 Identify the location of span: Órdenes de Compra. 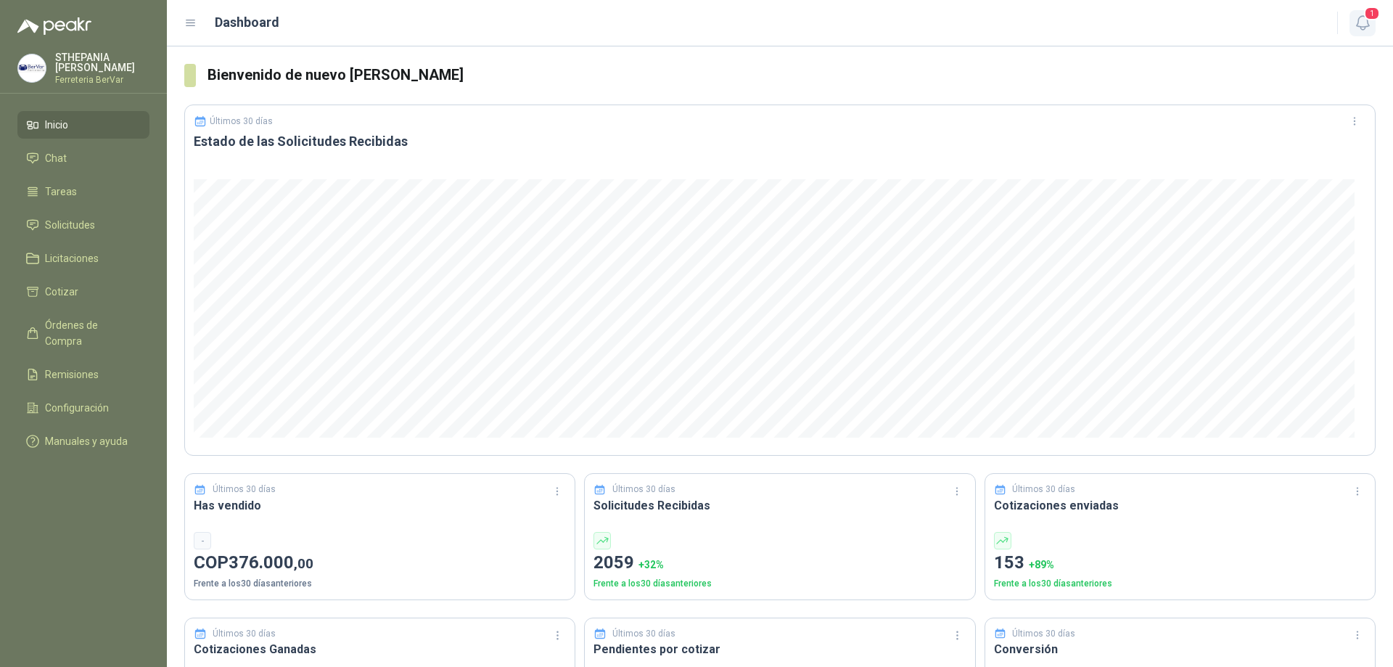
(90, 333).